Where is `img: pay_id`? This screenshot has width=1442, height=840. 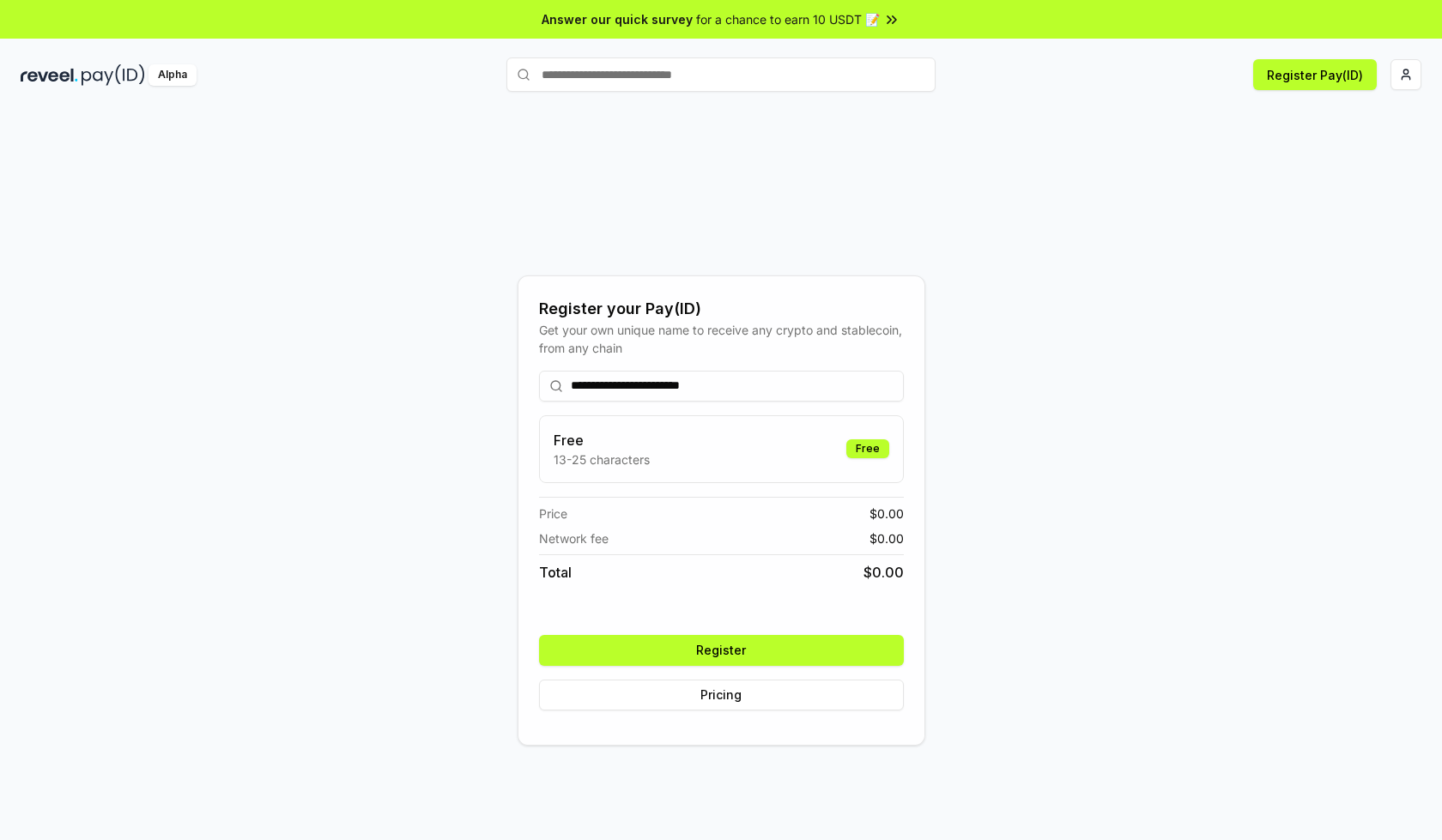
img: pay_id is located at coordinates (113, 75).